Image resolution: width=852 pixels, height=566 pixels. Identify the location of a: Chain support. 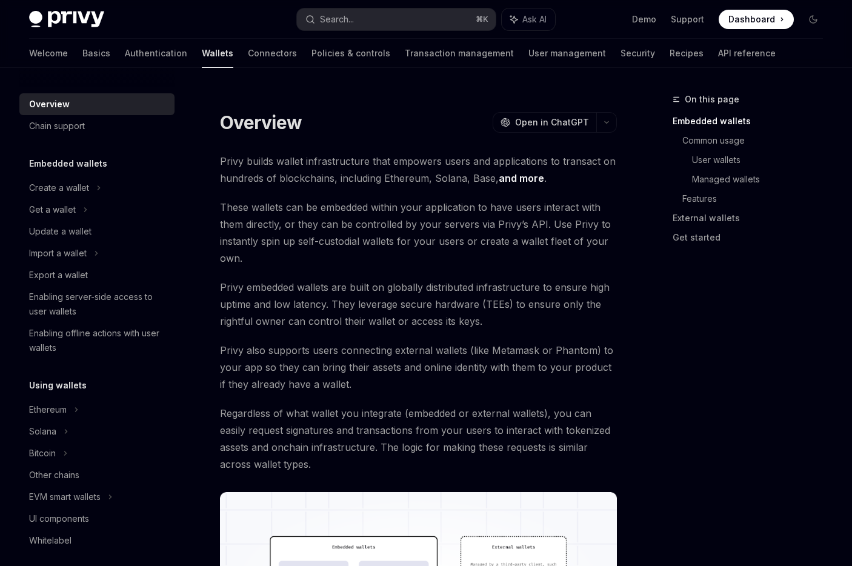
(97, 126).